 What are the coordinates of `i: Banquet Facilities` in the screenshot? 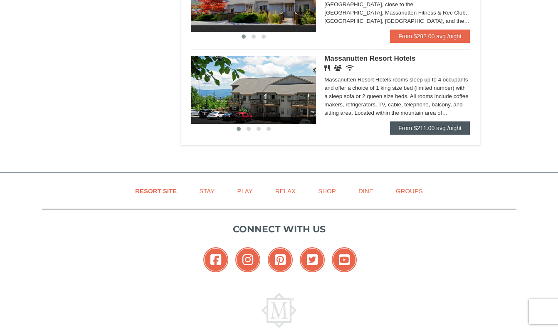 It's located at (338, 68).